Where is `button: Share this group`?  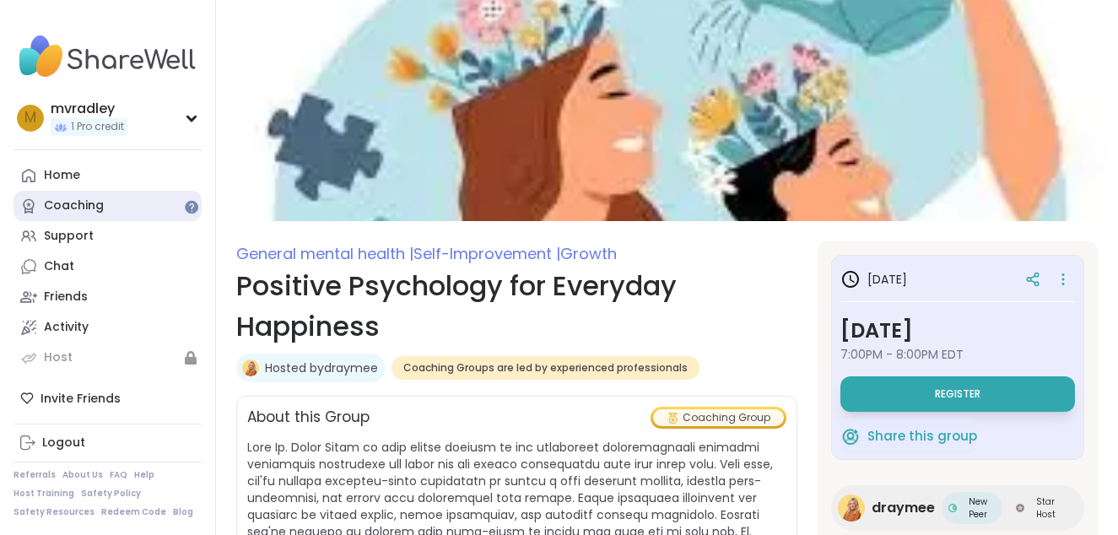 button: Share this group is located at coordinates (909, 436).